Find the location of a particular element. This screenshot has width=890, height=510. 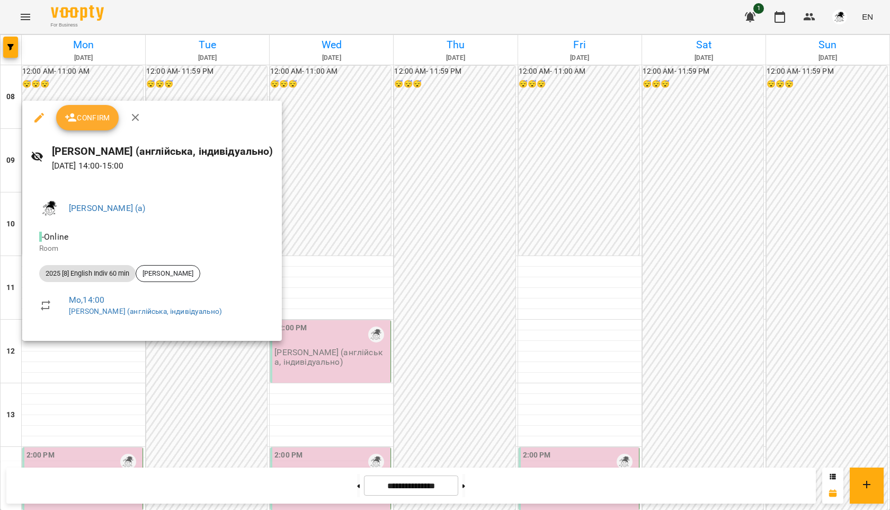

p: Room is located at coordinates (152, 249).